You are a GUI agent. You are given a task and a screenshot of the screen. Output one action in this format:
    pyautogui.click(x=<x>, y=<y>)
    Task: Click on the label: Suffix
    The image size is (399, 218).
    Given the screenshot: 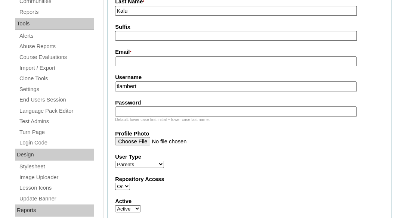 What is the action you would take?
    pyautogui.click(x=249, y=27)
    